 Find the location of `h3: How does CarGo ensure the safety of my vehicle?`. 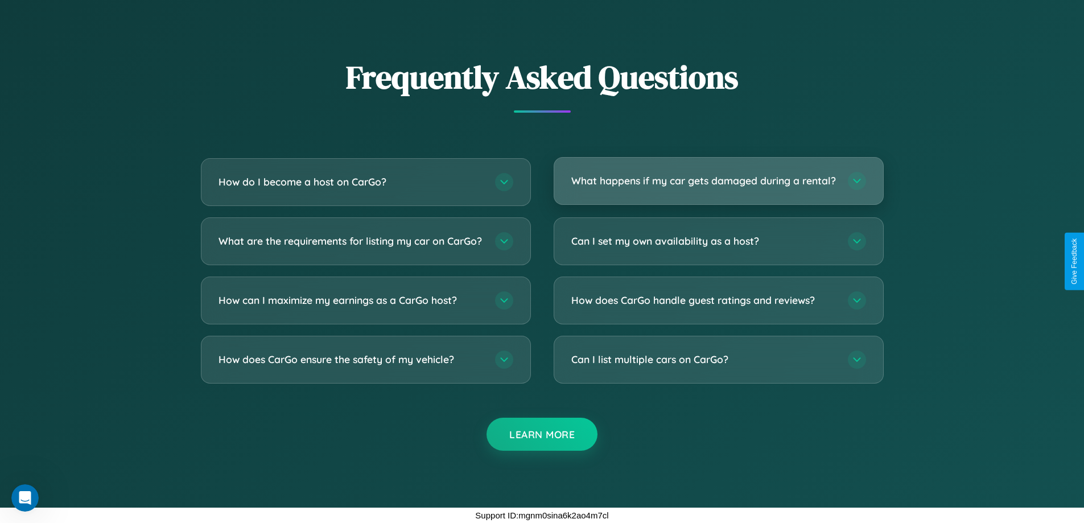

h3: How does CarGo ensure the safety of my vehicle? is located at coordinates (351, 359).